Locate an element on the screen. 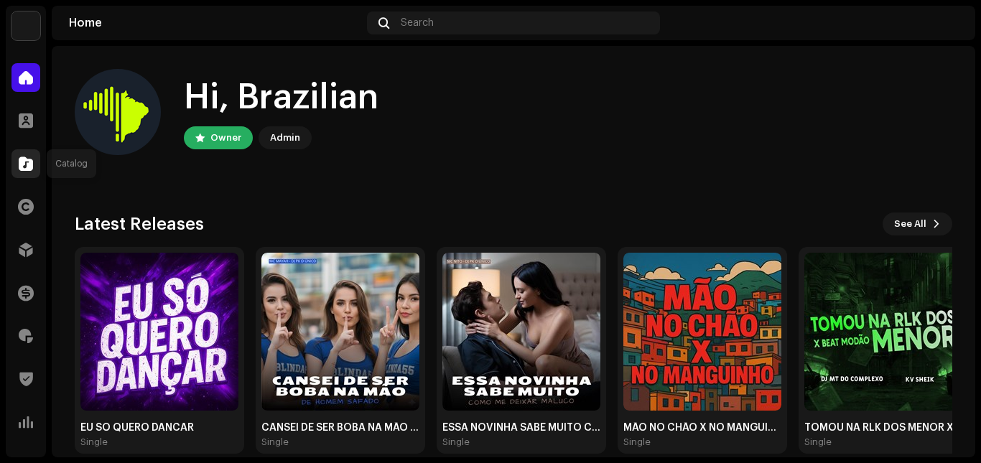 The image size is (981, 463). h3: Latest Releases is located at coordinates (139, 224).